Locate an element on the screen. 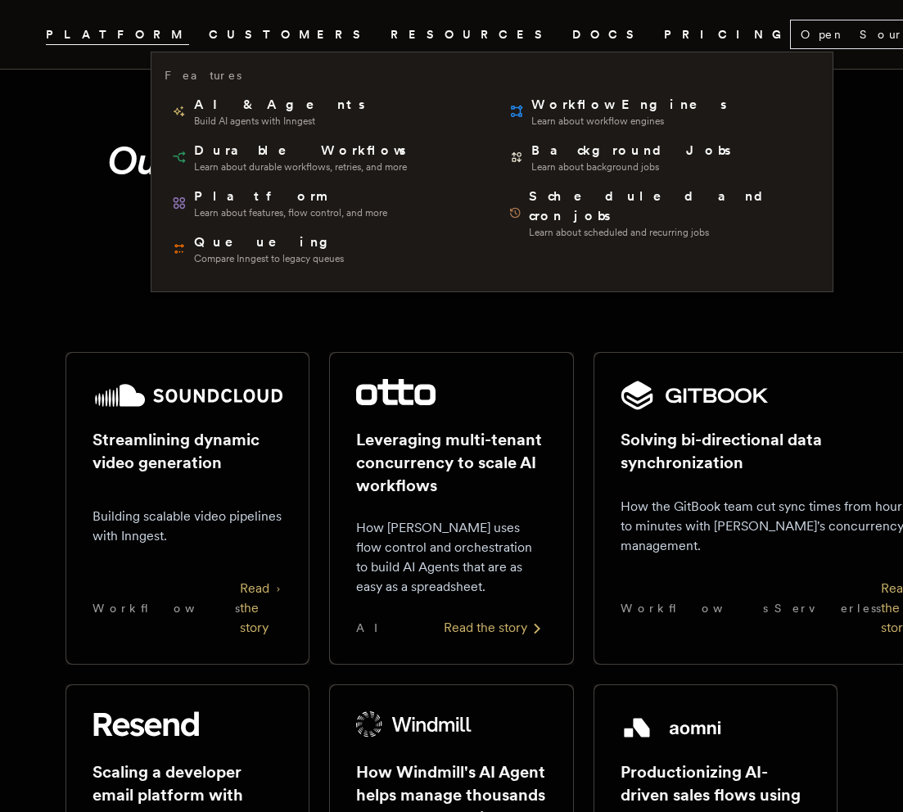 The width and height of the screenshot is (903, 812). span: RESOURCES is located at coordinates (472, 34).